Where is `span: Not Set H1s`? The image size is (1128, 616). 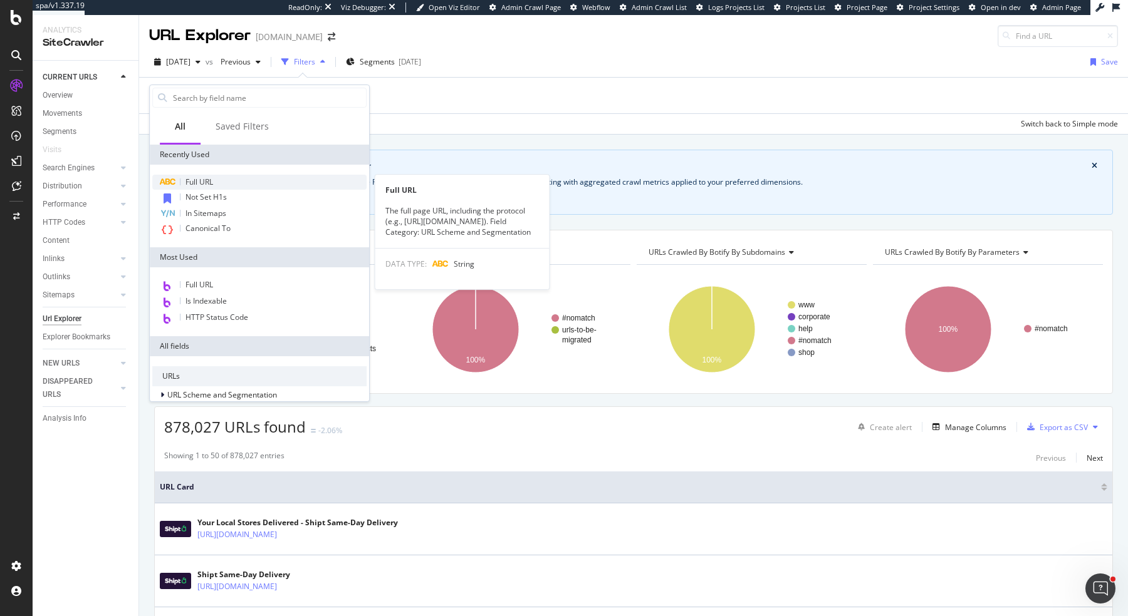
span: Not Set H1s is located at coordinates (206, 197).